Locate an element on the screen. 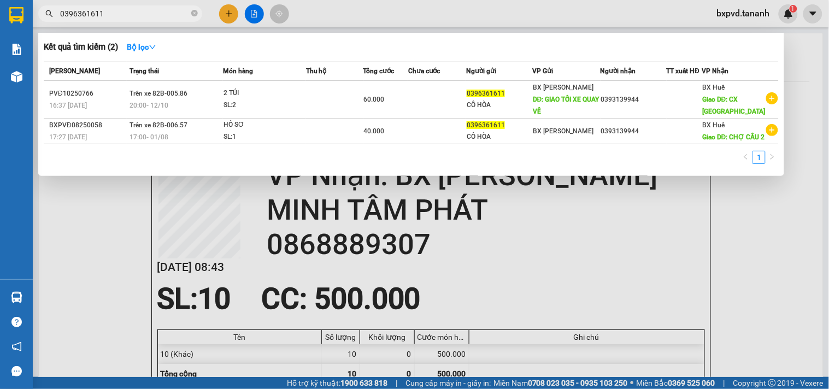 The image size is (829, 389). div: MINH TÂM PHÁT is located at coordinates (137, 49).